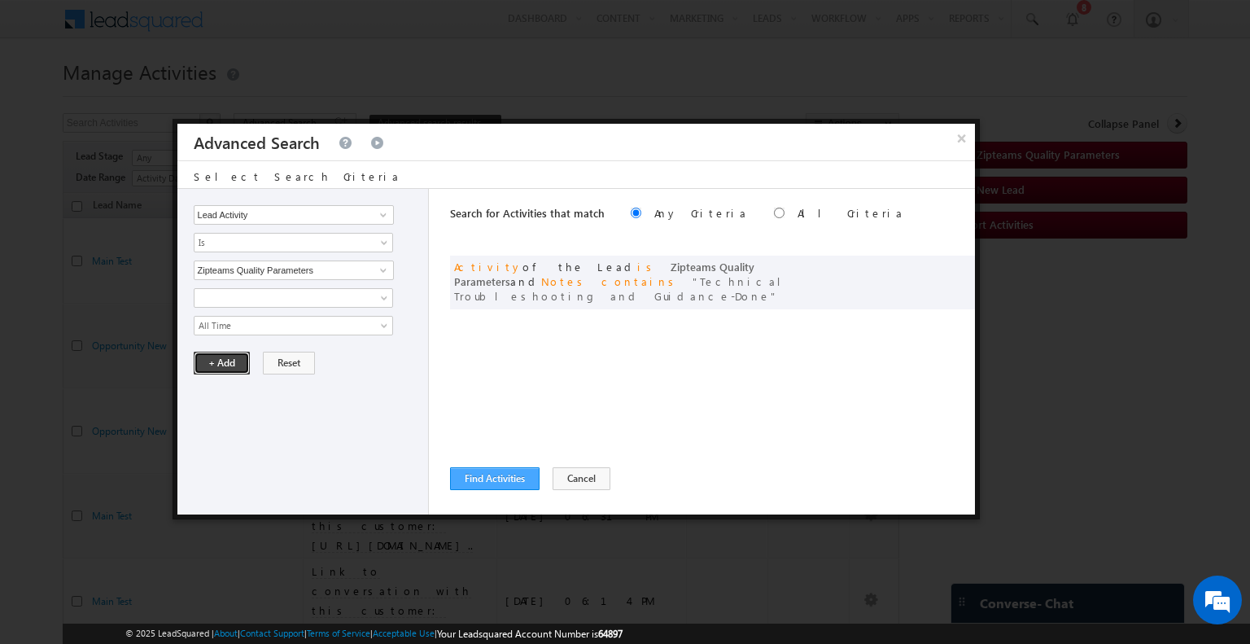 The width and height of the screenshot is (1250, 644). I want to click on a: Terms of Service, so click(338, 632).